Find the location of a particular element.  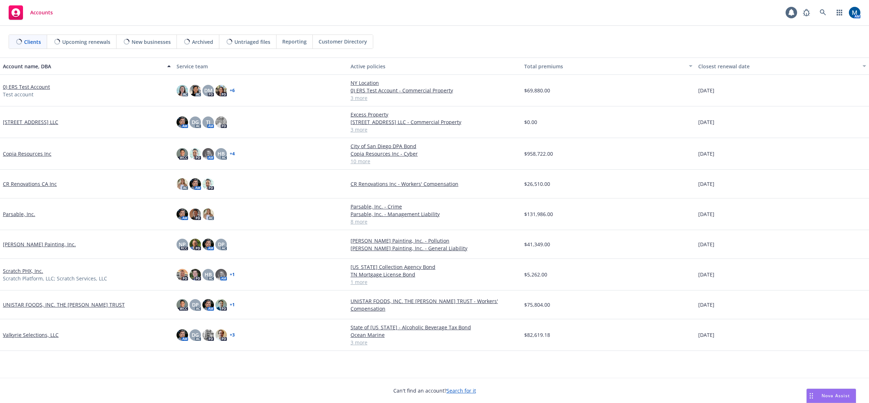

span: Customer Directory is located at coordinates (343, 41).